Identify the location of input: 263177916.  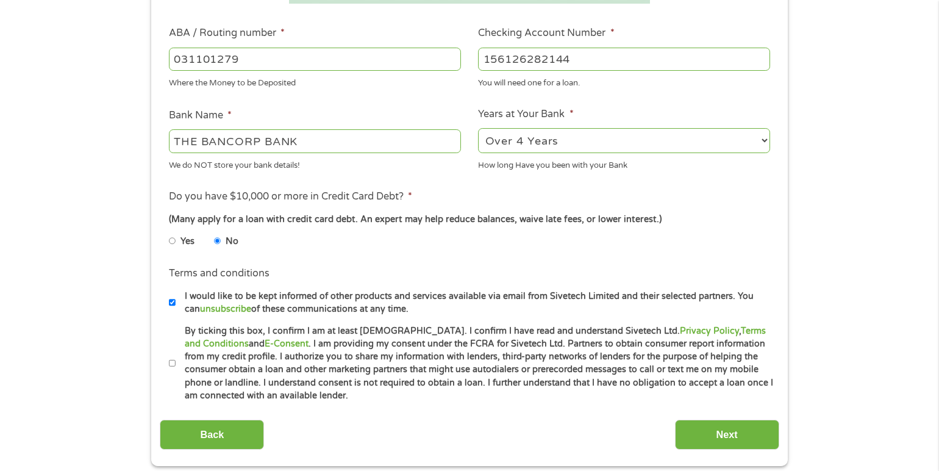
(315, 59).